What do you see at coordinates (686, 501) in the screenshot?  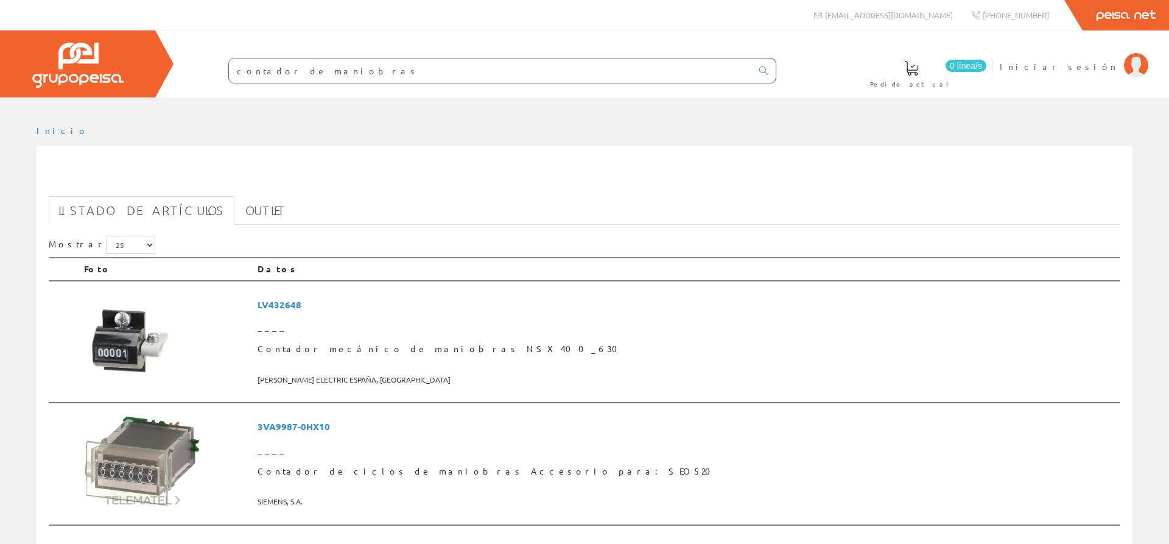 I see `span: SIEMENS, S.A.` at bounding box center [686, 501].